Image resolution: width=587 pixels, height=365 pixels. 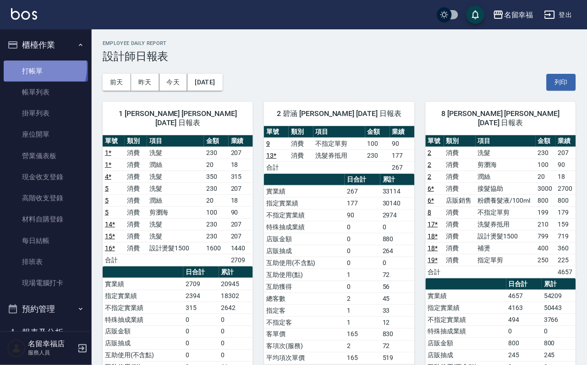 I want to click on a: 每日結帳, so click(x=46, y=241).